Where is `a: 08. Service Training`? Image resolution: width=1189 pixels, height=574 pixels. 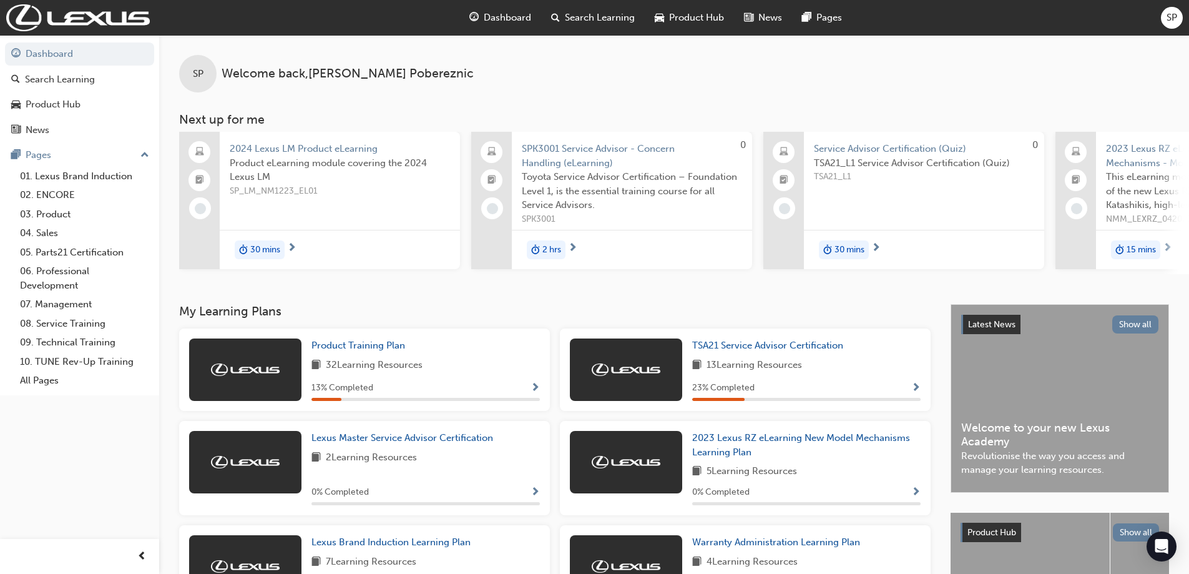 a: 08. Service Training is located at coordinates (84, 323).